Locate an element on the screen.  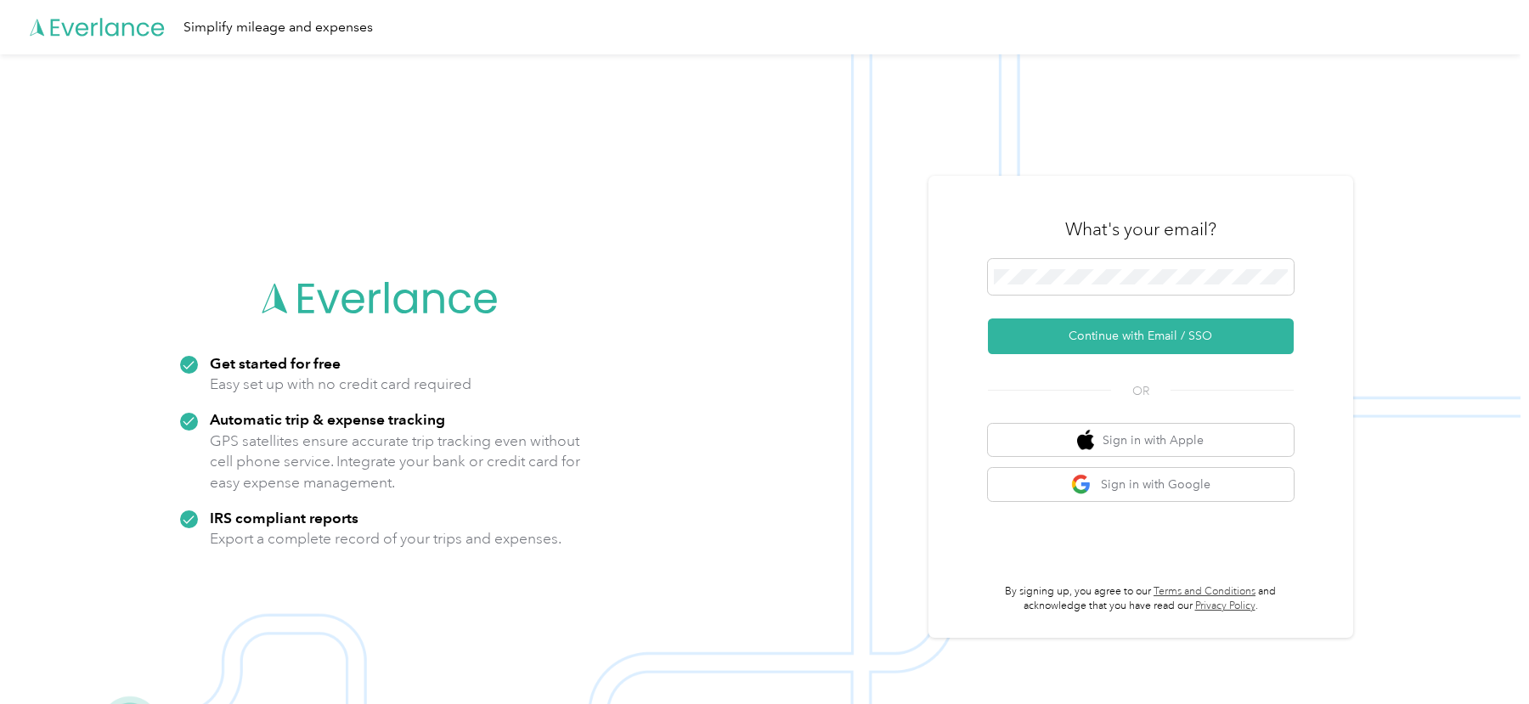
p: By signing up, you agree to our and acknowledge that you have read our . is located at coordinates (1141, 599).